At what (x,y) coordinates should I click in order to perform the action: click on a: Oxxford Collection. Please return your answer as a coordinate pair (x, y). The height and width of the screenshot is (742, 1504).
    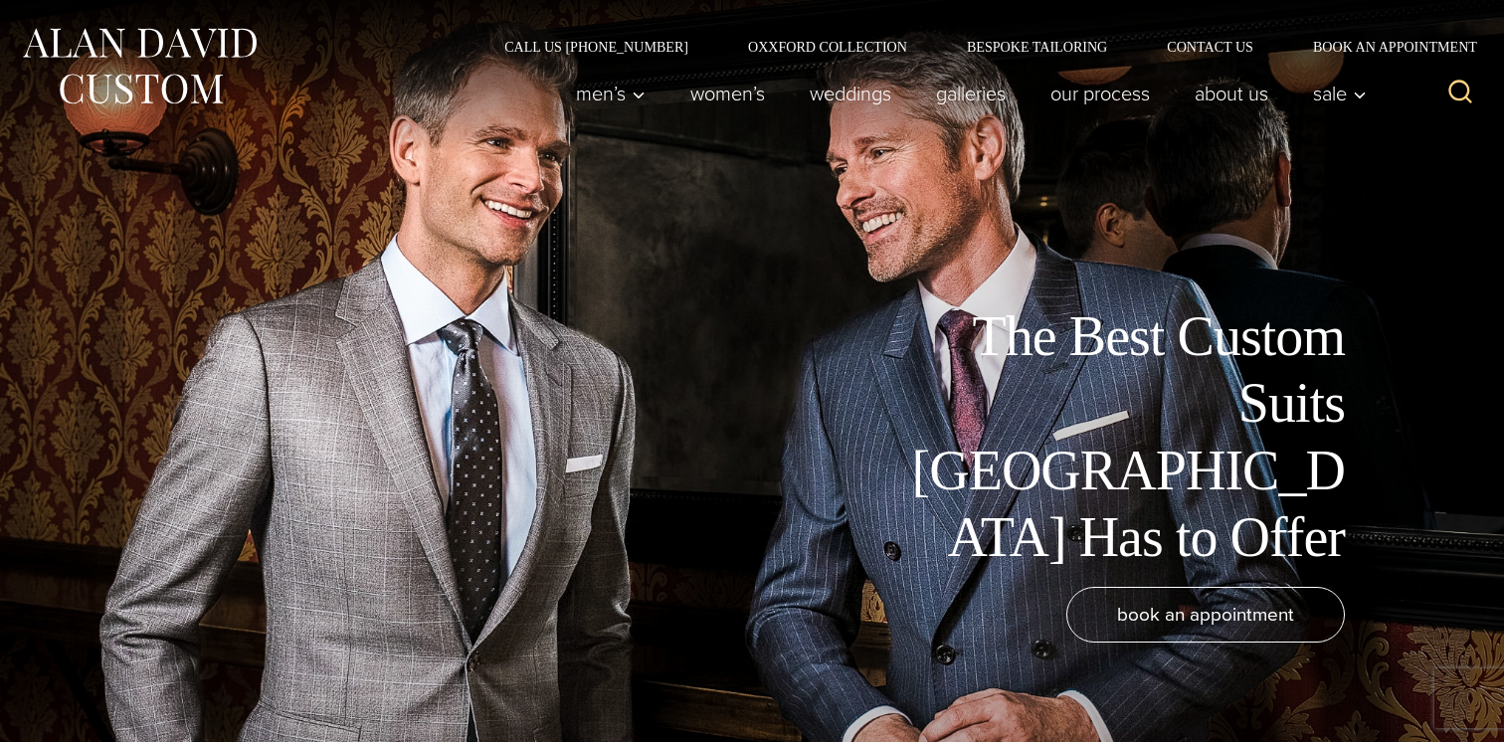
    Looking at the image, I should click on (827, 47).